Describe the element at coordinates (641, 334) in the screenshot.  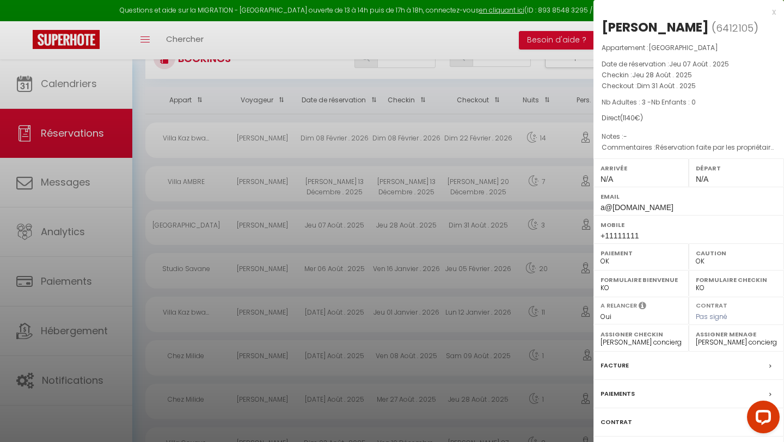
I see `label: Assigner Checkin` at that location.